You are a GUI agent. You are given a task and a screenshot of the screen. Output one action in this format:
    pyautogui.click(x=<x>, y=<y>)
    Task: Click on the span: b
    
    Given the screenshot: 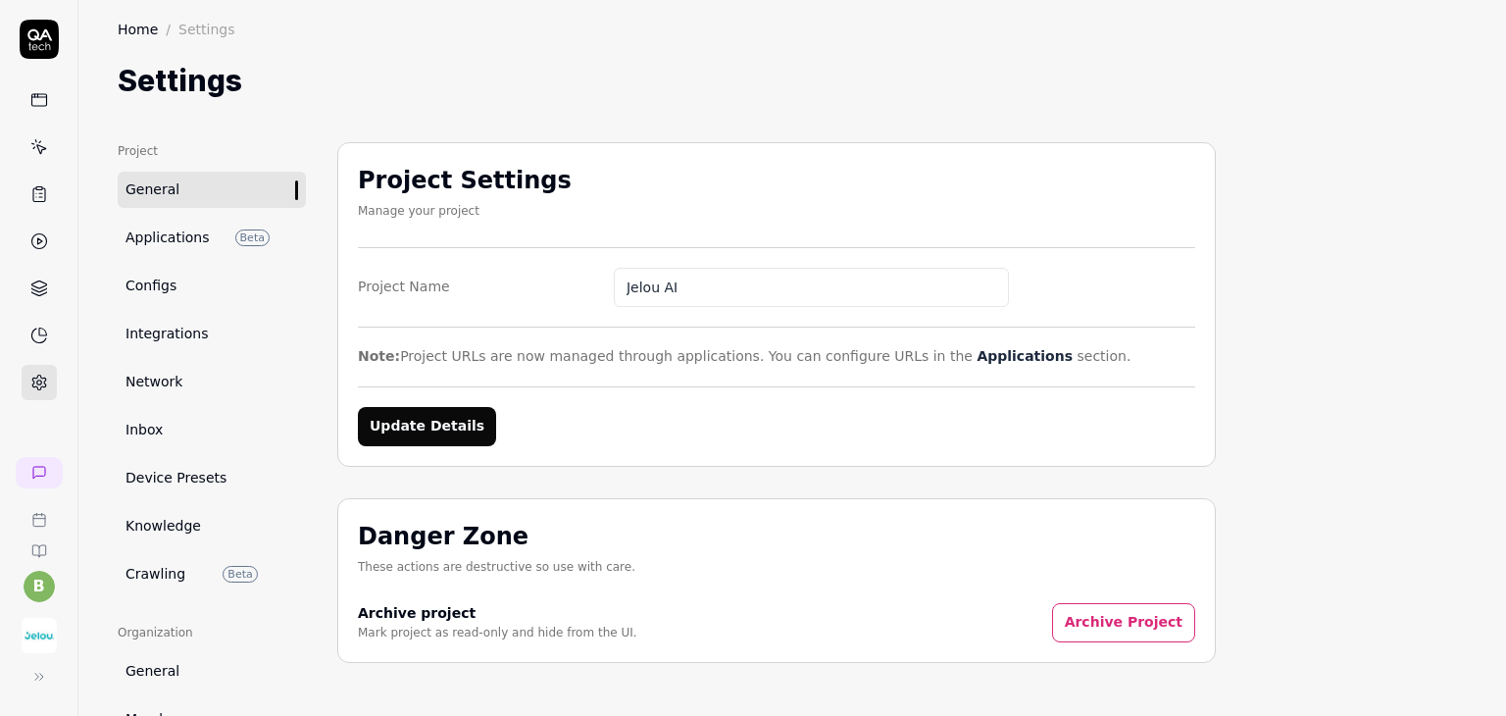 What is the action you would take?
    pyautogui.click(x=39, y=586)
    